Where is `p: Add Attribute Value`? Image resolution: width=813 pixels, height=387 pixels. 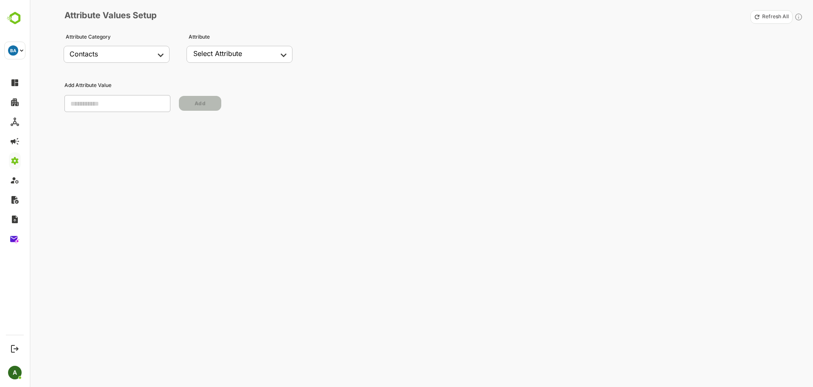
p: Add Attribute Value is located at coordinates (432, 85).